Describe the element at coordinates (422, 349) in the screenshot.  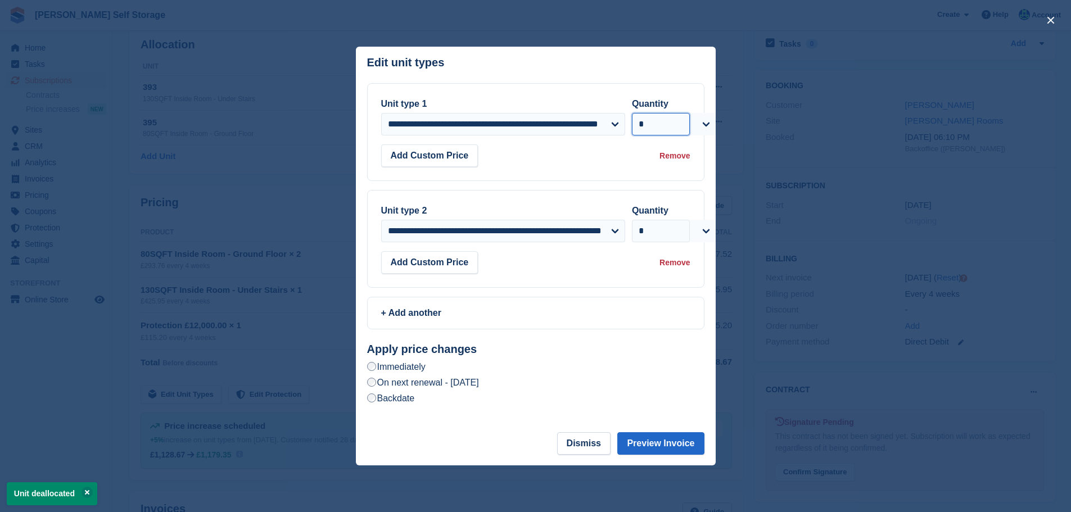
I see `strong: Apply price changes` at that location.